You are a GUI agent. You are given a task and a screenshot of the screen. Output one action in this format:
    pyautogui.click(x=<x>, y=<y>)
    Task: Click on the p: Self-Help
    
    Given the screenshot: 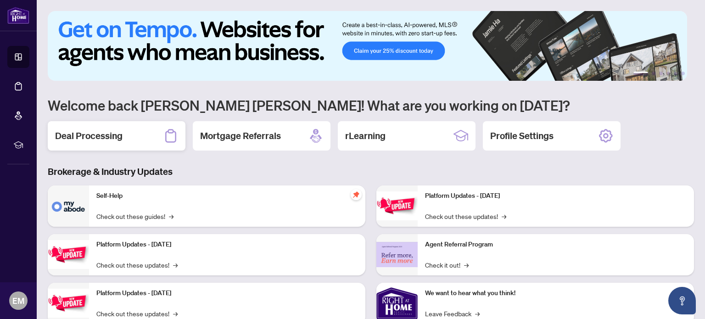 What is the action you would take?
    pyautogui.click(x=227, y=196)
    